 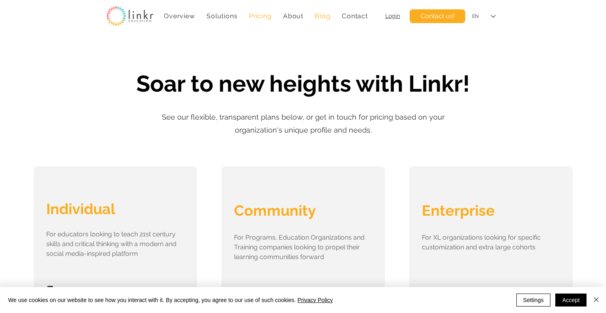 What do you see at coordinates (484, 16) in the screenshot?
I see `div: Language Selector: English` at bounding box center [484, 16].